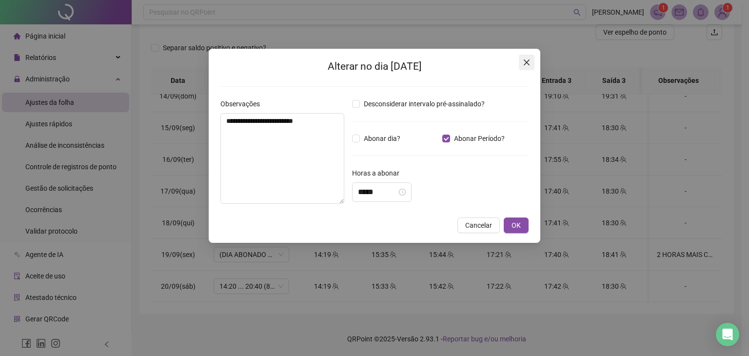  What do you see at coordinates (526, 62) in the screenshot?
I see `button: Close` at bounding box center [526, 62].